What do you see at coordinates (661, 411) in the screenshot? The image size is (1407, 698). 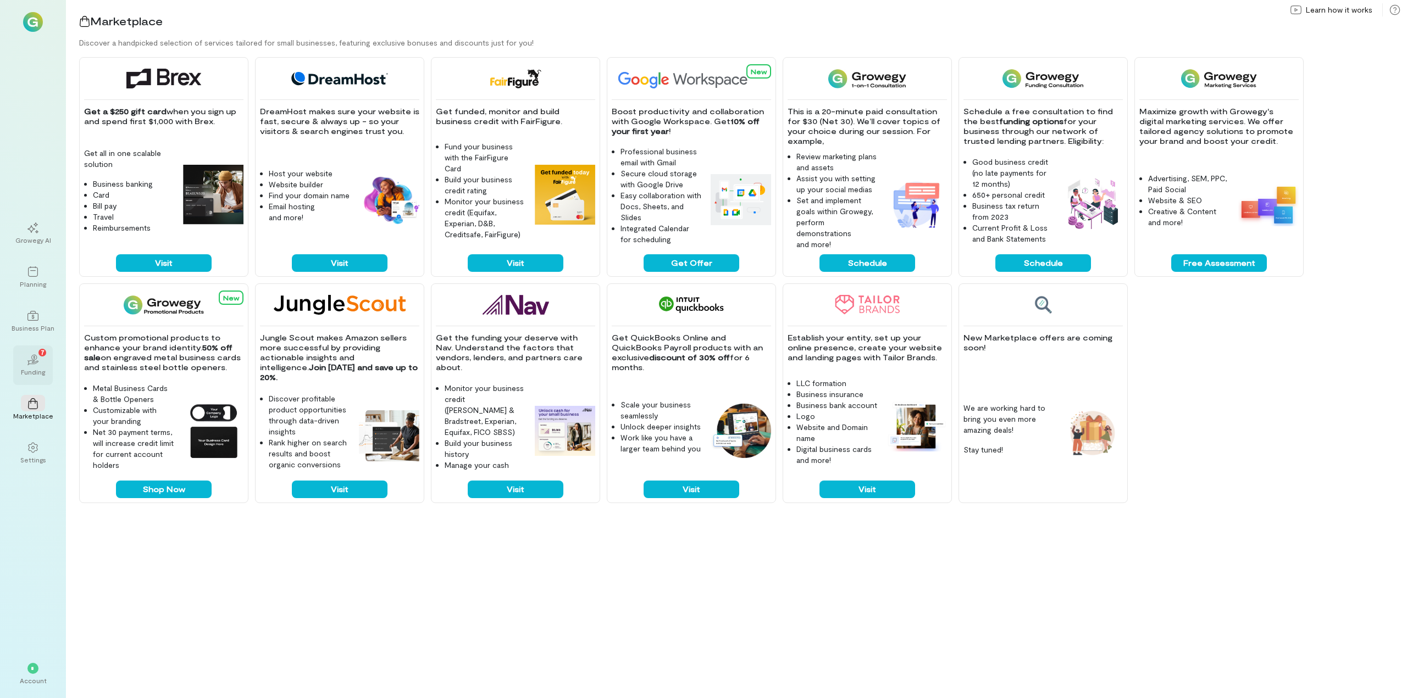 I see `li: Scale your business seamlessly` at bounding box center [661, 411].